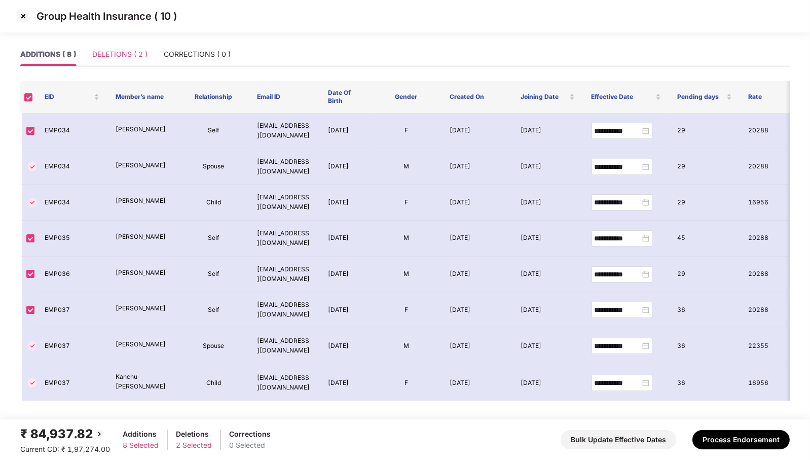 This screenshot has height=460, width=810. Describe the element at coordinates (143, 97) in the screenshot. I see `th: Member’s name` at that location.